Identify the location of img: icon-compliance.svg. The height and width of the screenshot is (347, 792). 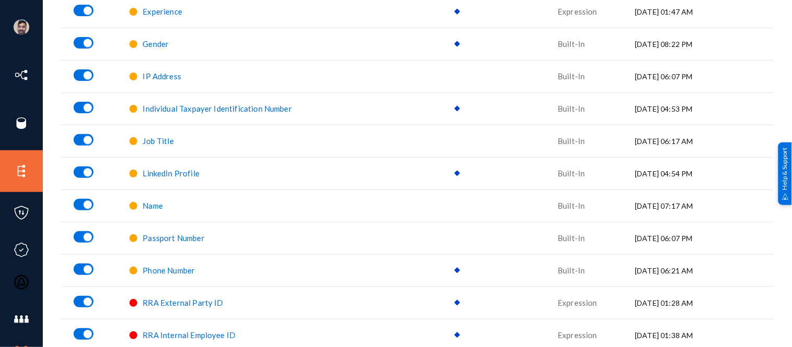
(21, 250).